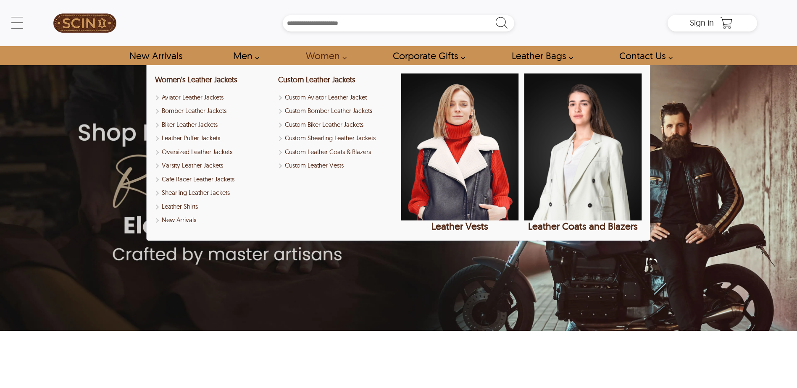  What do you see at coordinates (337, 125) in the screenshot?
I see `a: Shop Custom Biker Leather Jackets` at bounding box center [337, 125].